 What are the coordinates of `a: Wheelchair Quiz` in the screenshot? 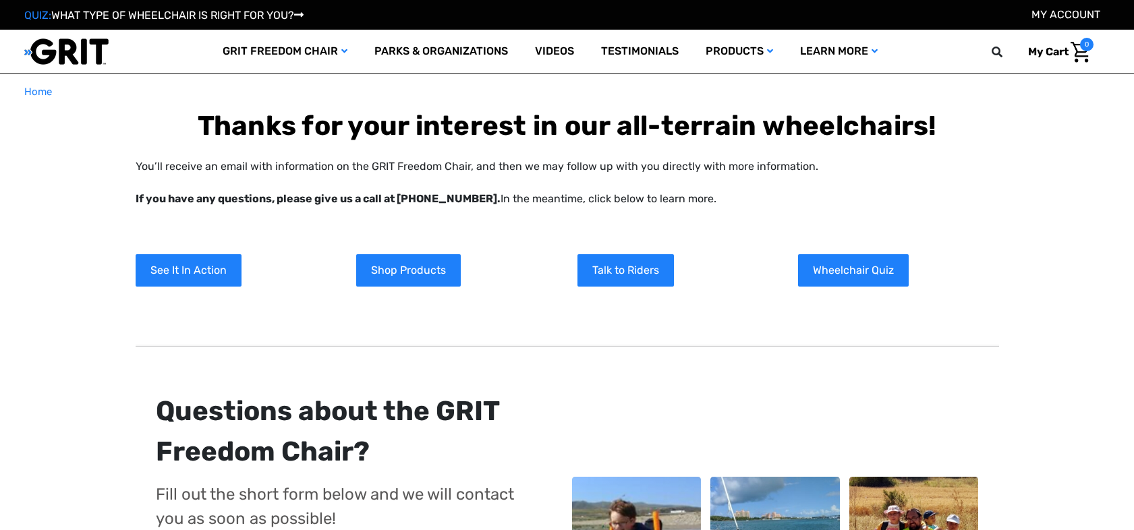 It's located at (853, 270).